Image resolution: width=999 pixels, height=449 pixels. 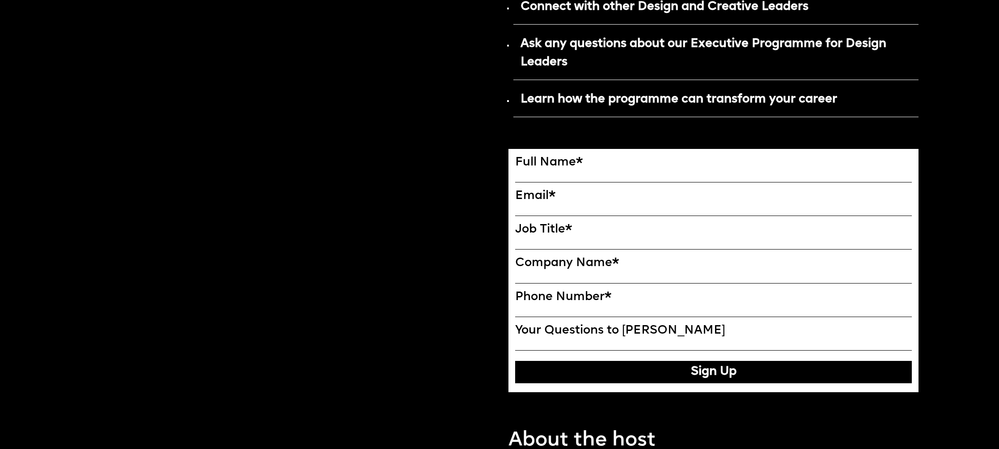 I want to click on label: Company Name, so click(x=713, y=263).